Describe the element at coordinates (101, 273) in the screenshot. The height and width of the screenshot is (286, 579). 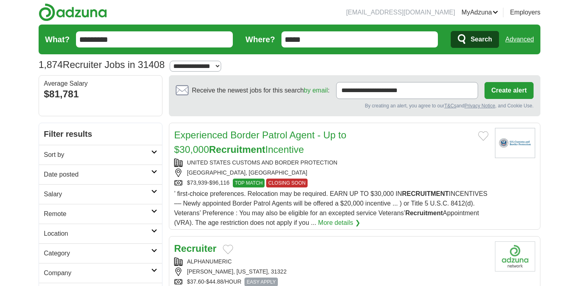
I see `a: Company` at that location.